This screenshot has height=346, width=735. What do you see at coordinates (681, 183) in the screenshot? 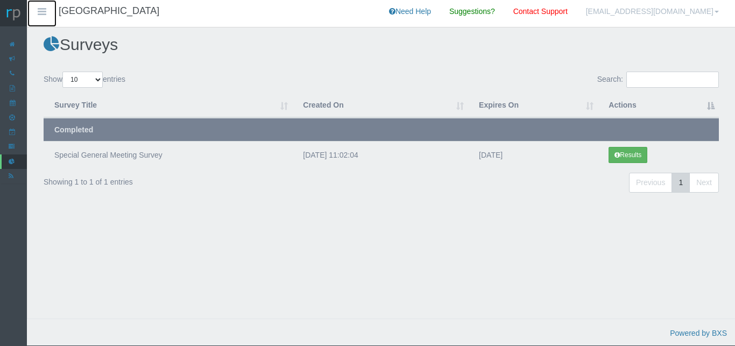
I see `a: 1` at bounding box center [681, 183].